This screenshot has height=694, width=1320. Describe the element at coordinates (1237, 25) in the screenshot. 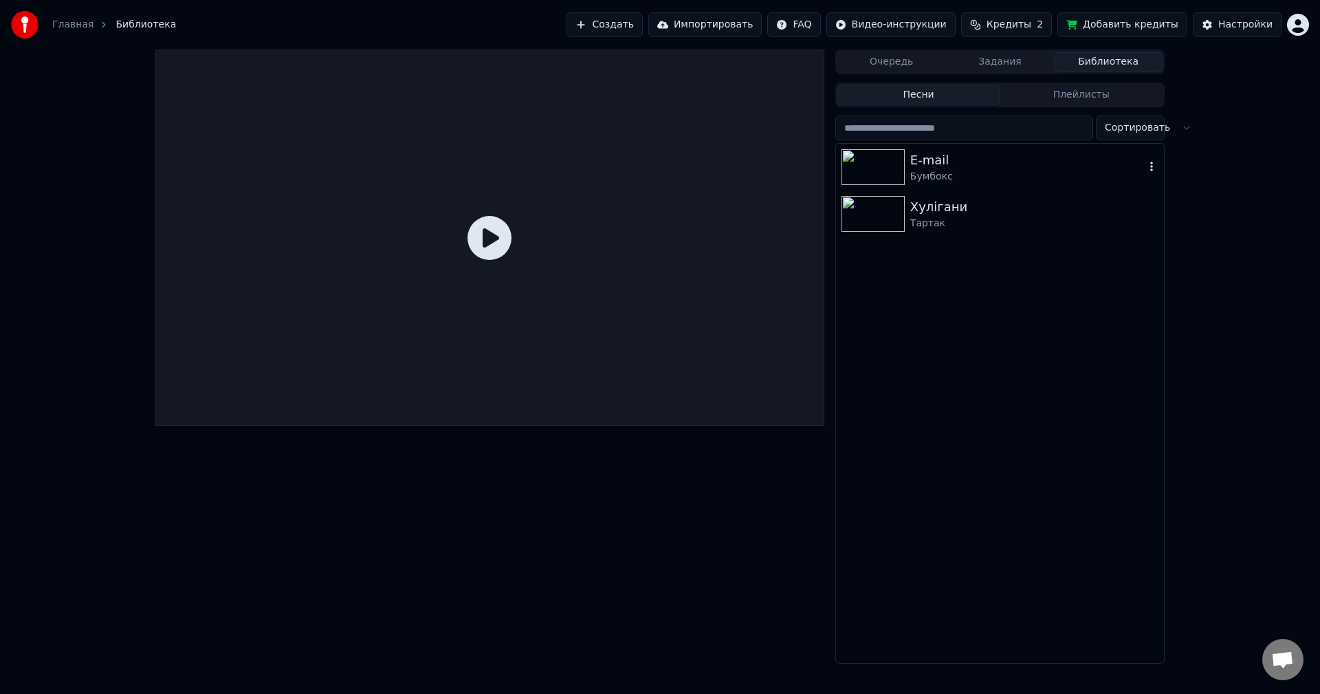

I see `button: Настройки` at that location.